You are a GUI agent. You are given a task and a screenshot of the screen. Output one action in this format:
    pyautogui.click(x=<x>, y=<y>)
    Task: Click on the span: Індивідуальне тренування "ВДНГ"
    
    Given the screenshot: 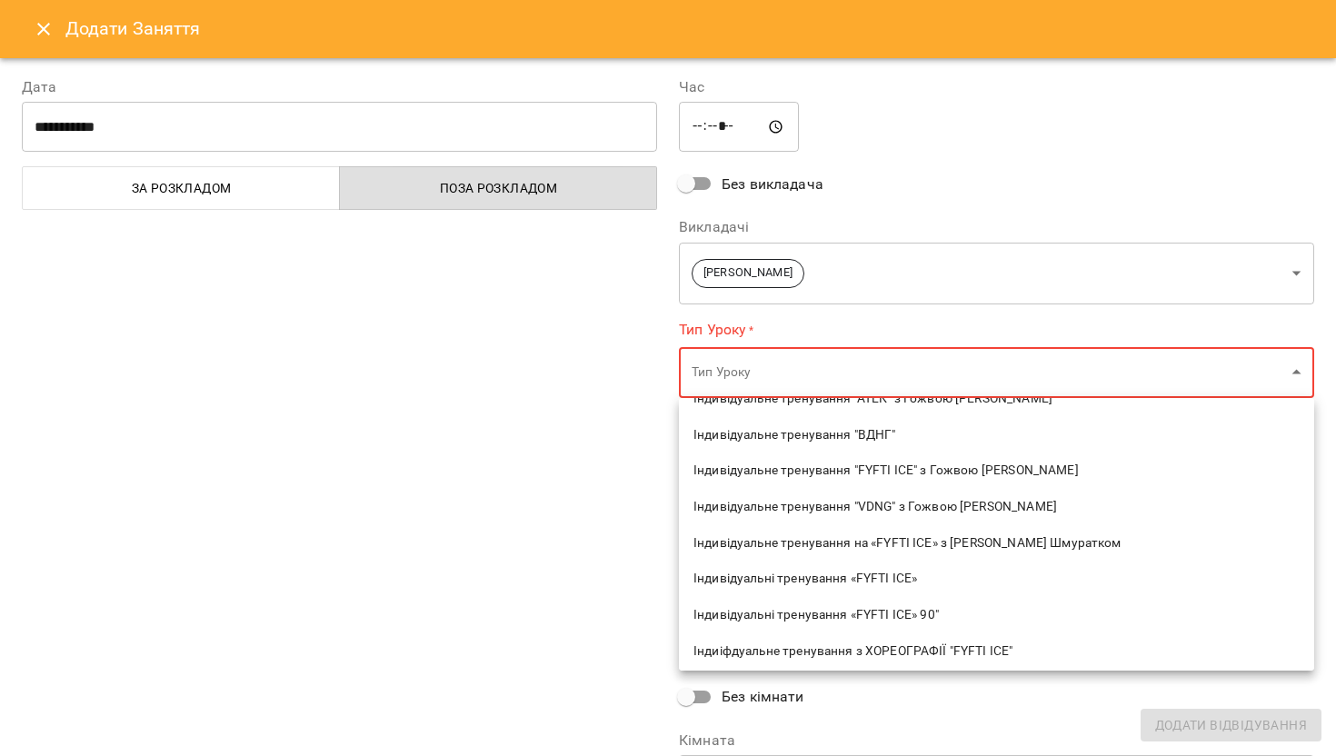 What is the action you would take?
    pyautogui.click(x=996, y=435)
    